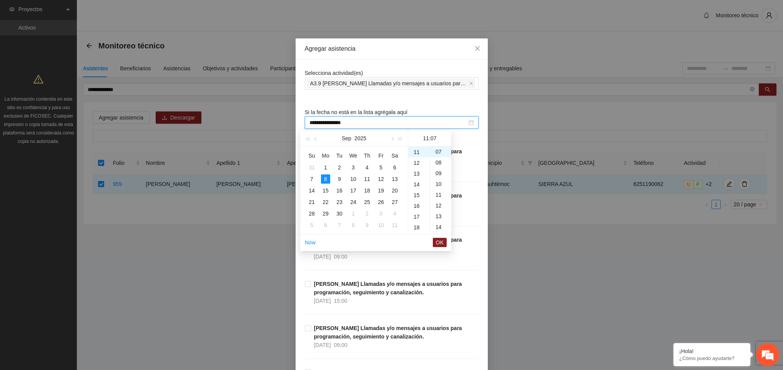 The width and height of the screenshot is (783, 370). I want to click on td: 2025-09-02, so click(339, 168).